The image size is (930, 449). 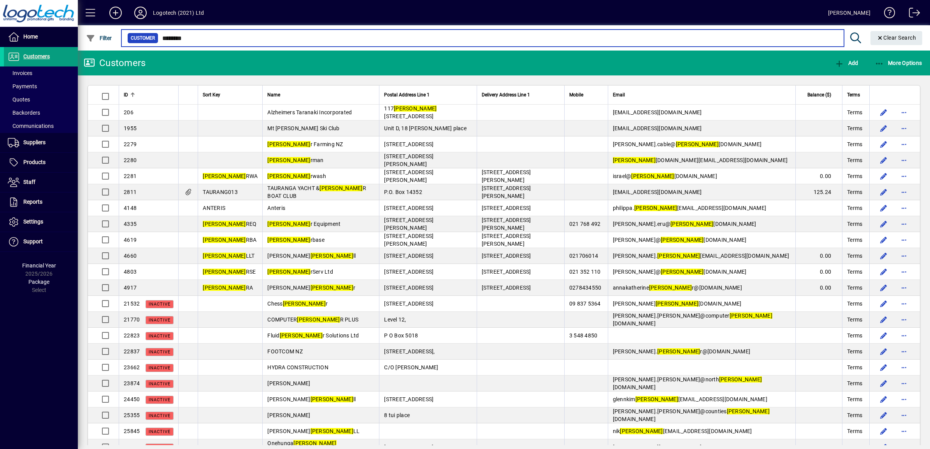 What do you see at coordinates (22, 86) in the screenshot?
I see `span: Payments` at bounding box center [22, 86].